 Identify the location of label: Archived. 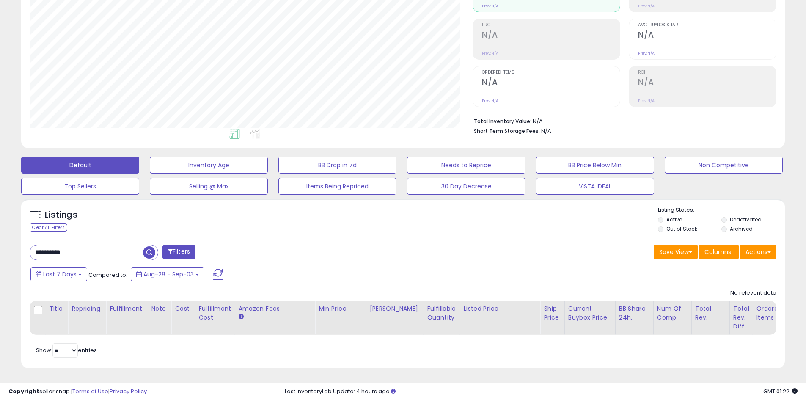
(741, 228).